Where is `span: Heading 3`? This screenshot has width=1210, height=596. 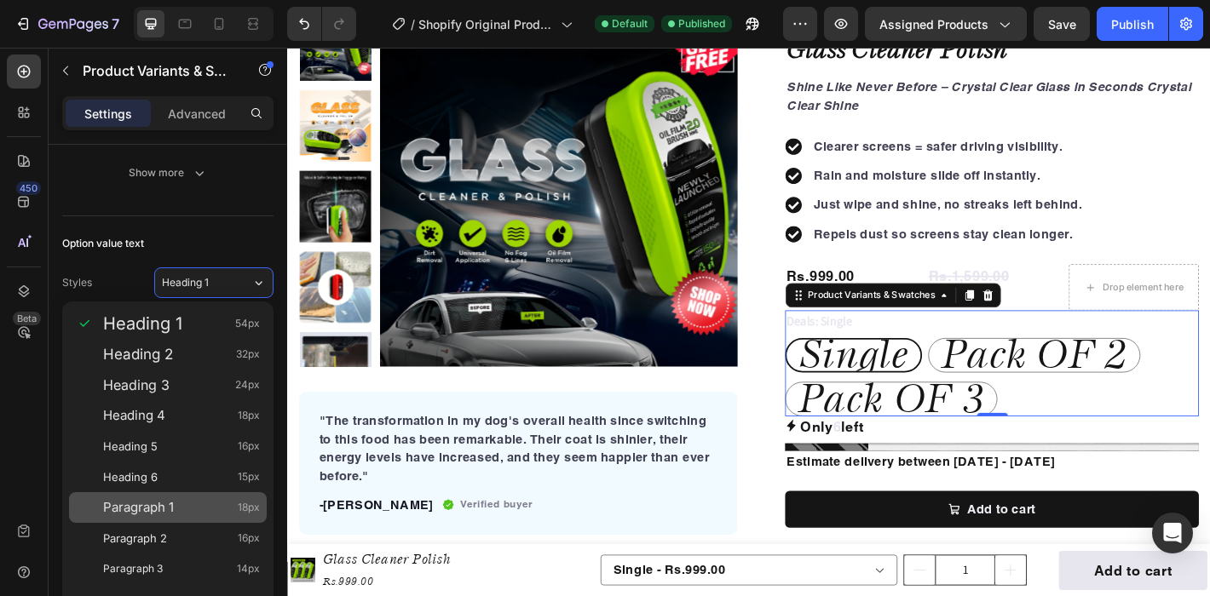
span: Heading 3 is located at coordinates (136, 385).